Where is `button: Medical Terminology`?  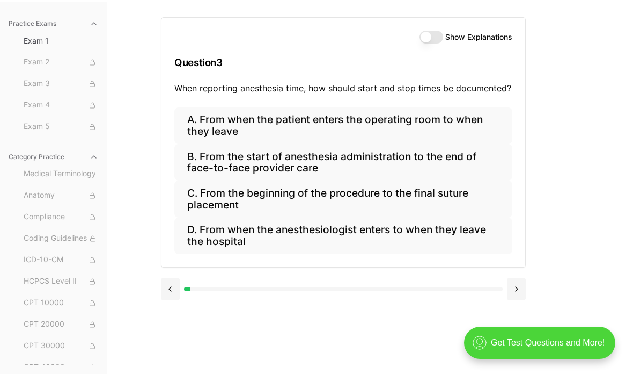
button: Medical Terminology is located at coordinates (61, 174).